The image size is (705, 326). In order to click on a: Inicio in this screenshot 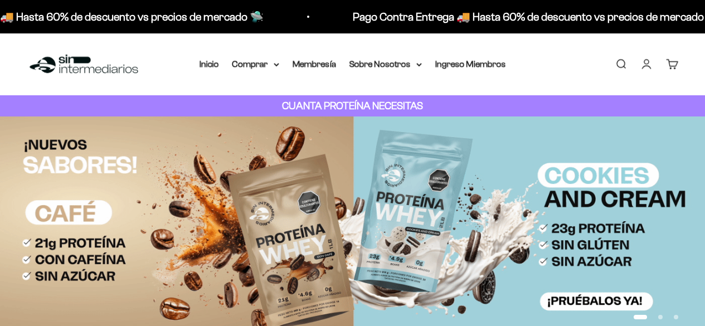, I will do `click(209, 63)`.